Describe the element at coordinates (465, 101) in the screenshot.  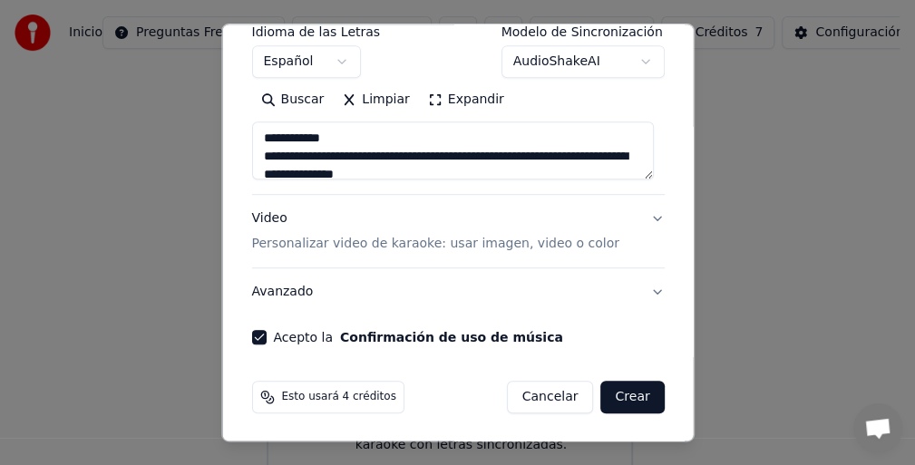
I see `button: Expandir` at that location.